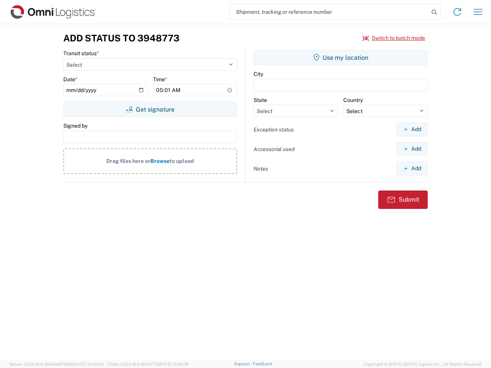 The width and height of the screenshot is (491, 368). I want to click on label: Time, so click(160, 79).